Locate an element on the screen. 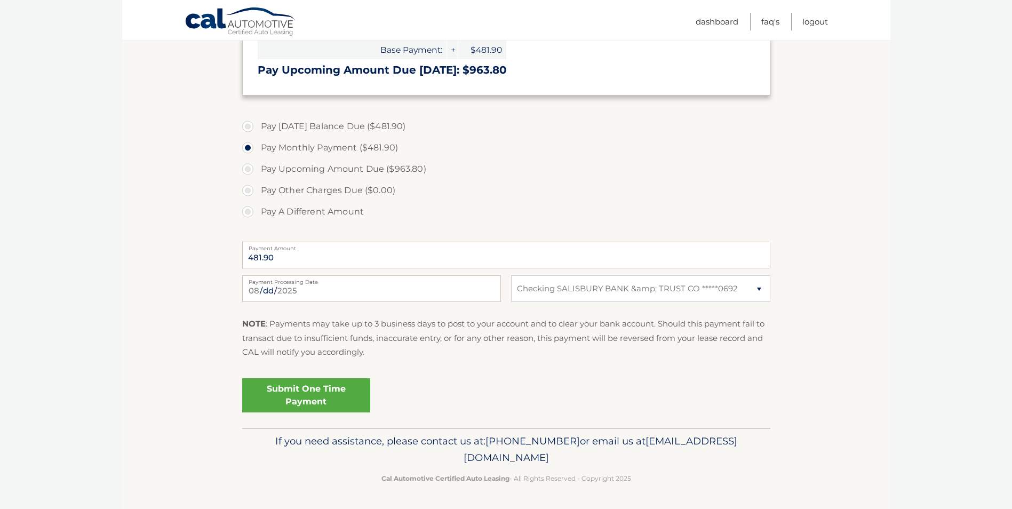 Image resolution: width=1012 pixels, height=509 pixels. strong: Cal Automotive Certified Auto Leasing is located at coordinates (445, 478).